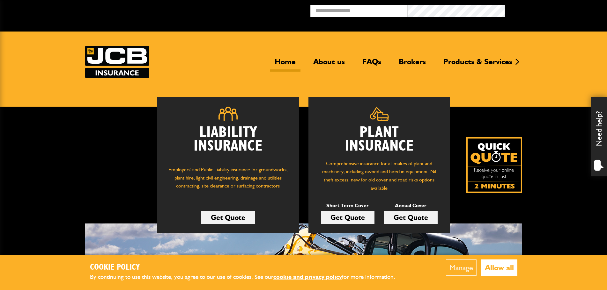 This screenshot has height=290, width=607. Describe the element at coordinates (307, 277) in the screenshot. I see `a: cookie and privacy policy` at that location.